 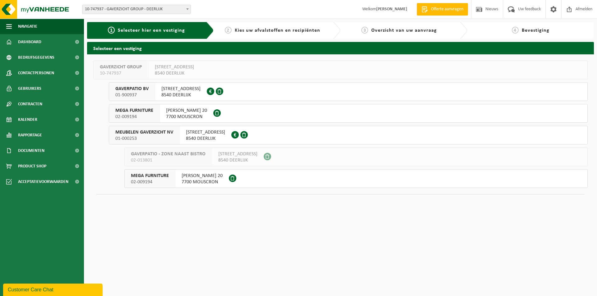 I want to click on span: Gebruikers, so click(x=30, y=89).